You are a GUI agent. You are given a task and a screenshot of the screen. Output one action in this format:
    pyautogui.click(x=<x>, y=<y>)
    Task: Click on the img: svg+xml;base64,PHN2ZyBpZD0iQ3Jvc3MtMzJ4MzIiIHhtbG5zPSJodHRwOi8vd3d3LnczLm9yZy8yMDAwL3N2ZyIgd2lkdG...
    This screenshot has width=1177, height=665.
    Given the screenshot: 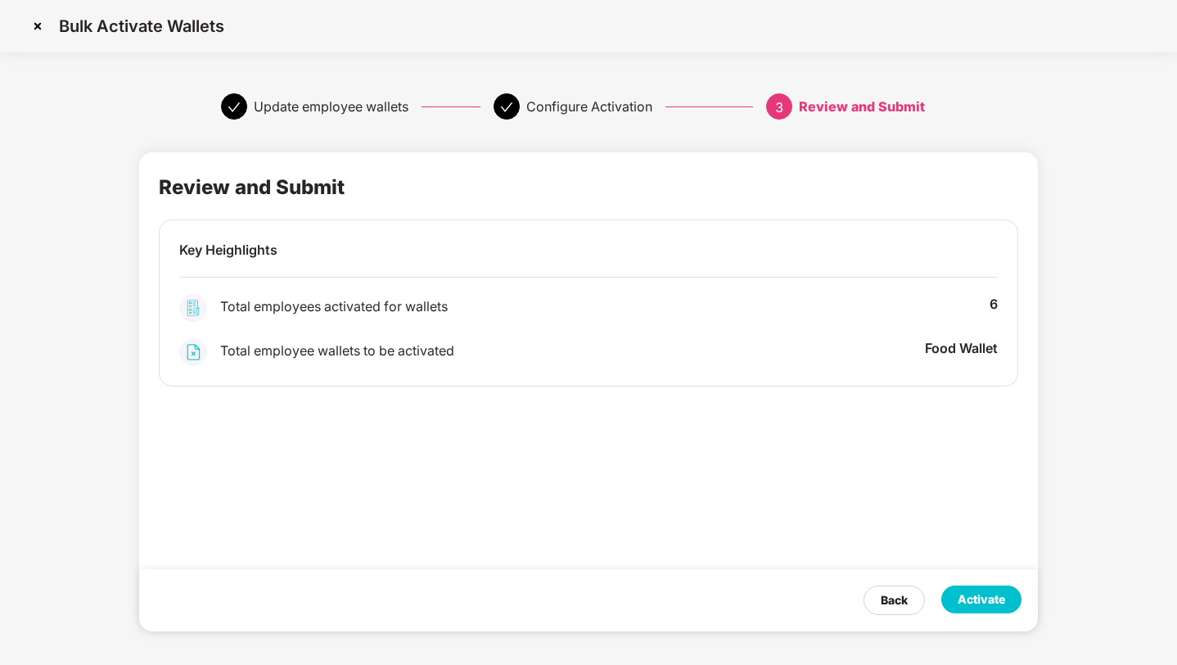 What is the action you would take?
    pyautogui.click(x=38, y=26)
    